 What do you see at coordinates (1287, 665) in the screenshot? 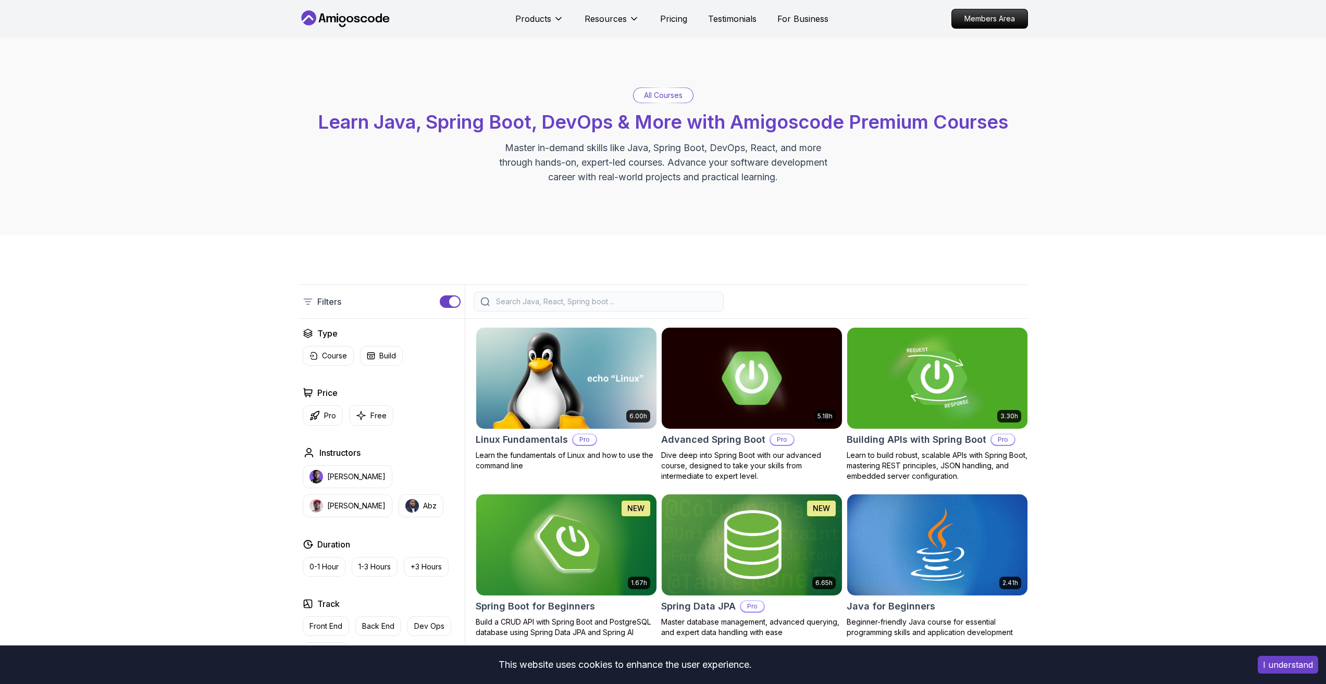
I see `button: Accept cookies` at bounding box center [1287, 665].